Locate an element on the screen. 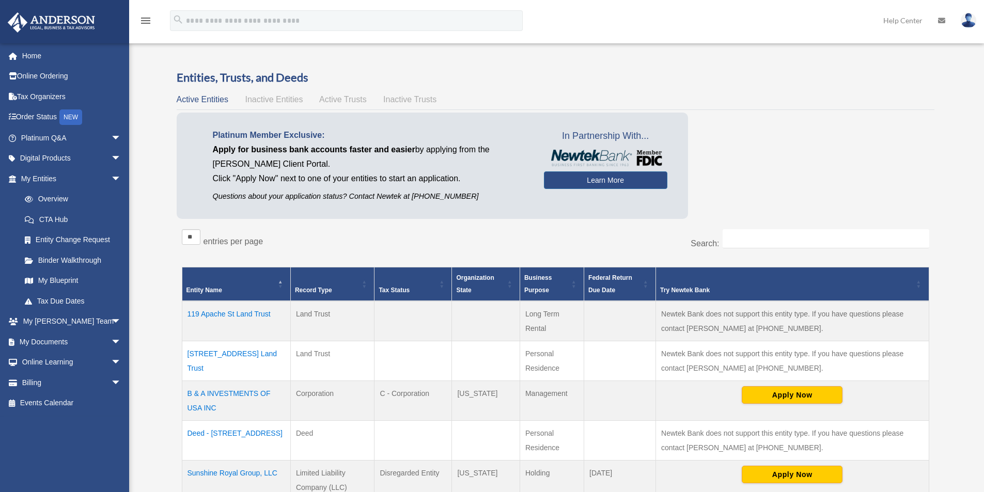 This screenshot has height=492, width=984. td: Deed is located at coordinates (332, 440).